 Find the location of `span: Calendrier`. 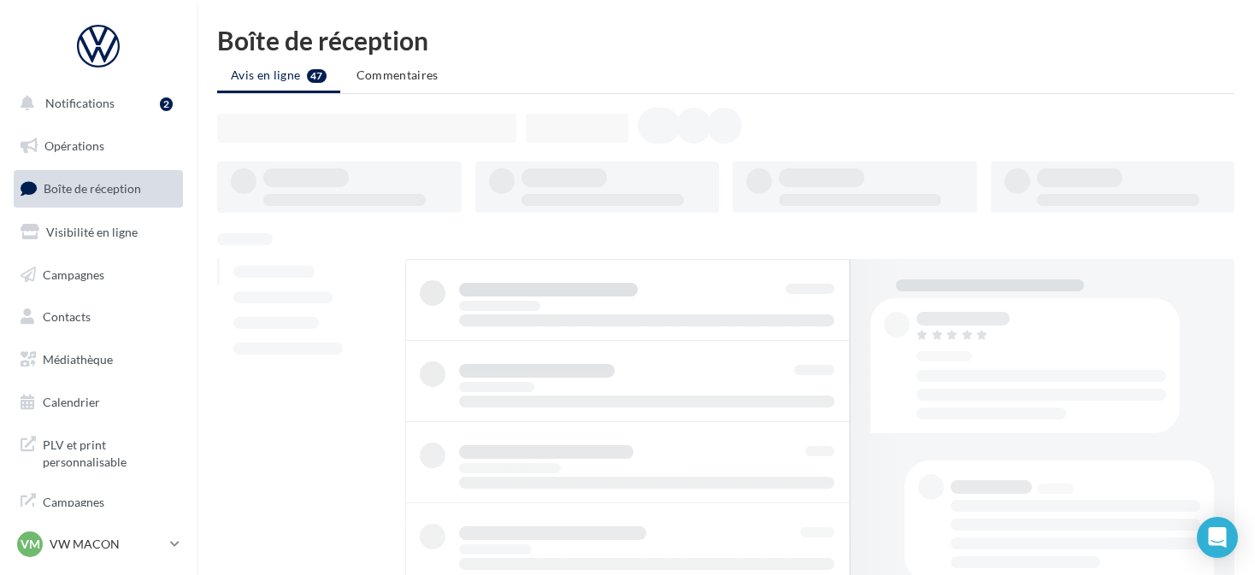

span: Calendrier is located at coordinates (71, 402).